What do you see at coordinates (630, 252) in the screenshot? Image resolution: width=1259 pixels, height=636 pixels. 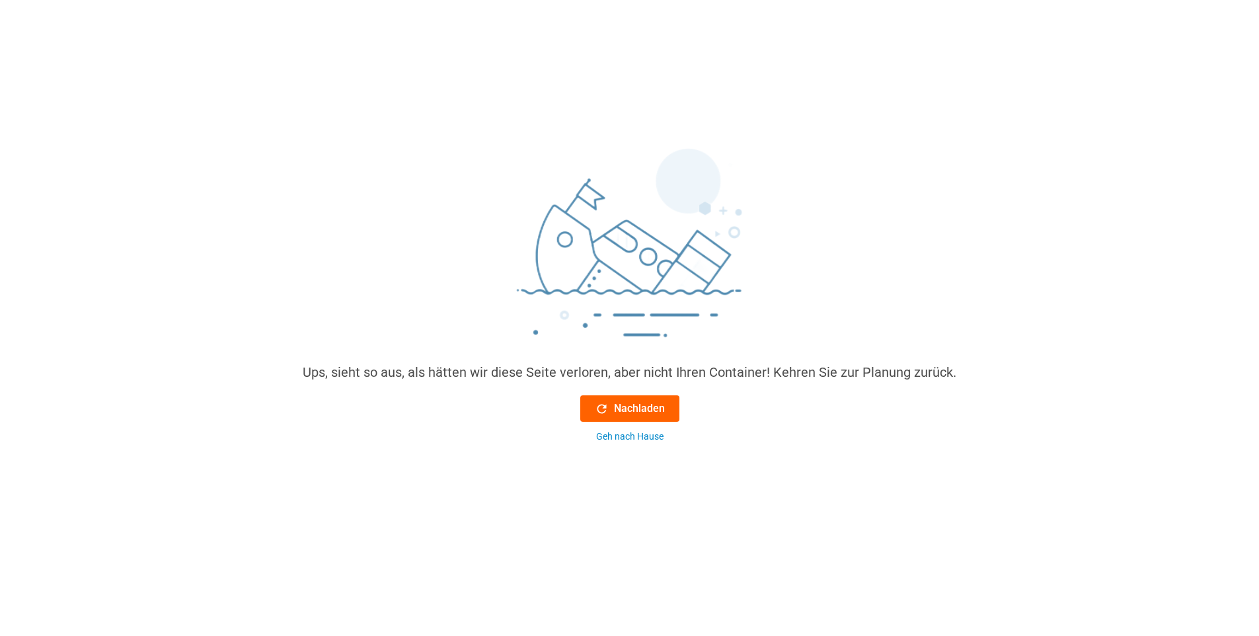 I see `img: sinking_ship.png` at bounding box center [630, 252].